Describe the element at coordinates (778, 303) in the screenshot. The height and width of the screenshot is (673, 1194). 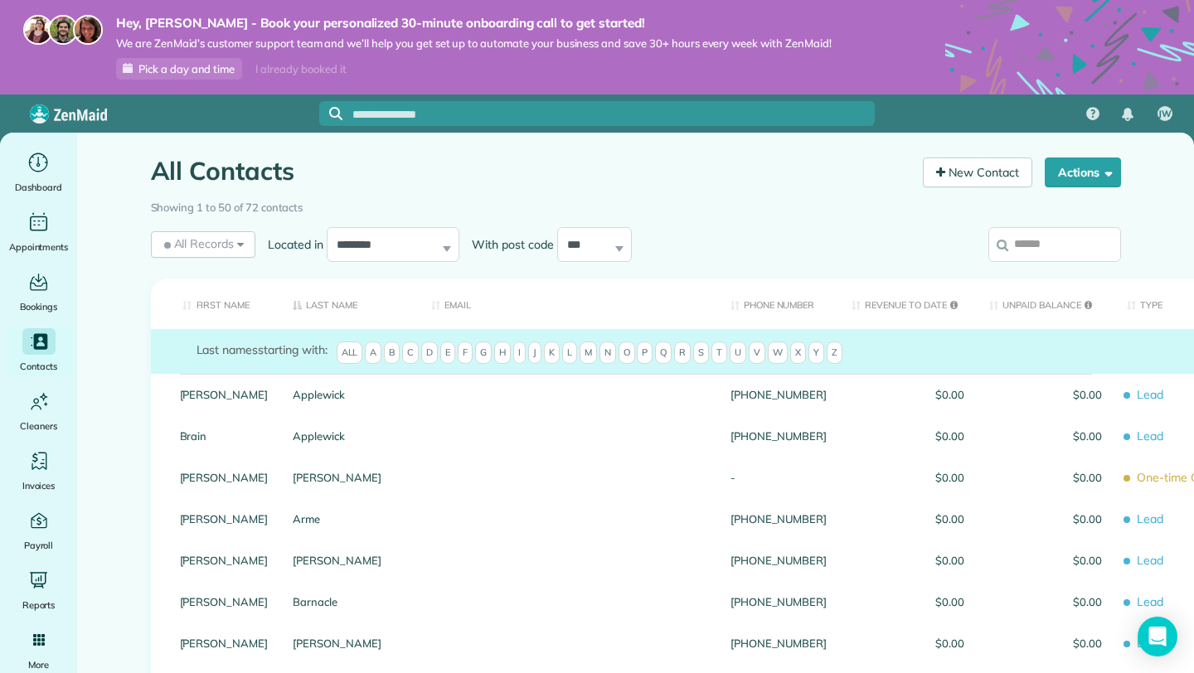
I see `th: Phone number: activate to sort column ascending` at that location.